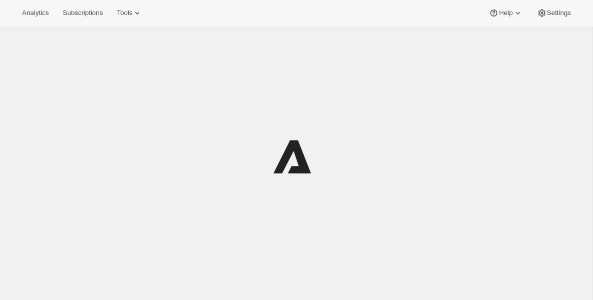 Image resolution: width=593 pixels, height=300 pixels. What do you see at coordinates (83, 13) in the screenshot?
I see `span: Subscriptions` at bounding box center [83, 13].